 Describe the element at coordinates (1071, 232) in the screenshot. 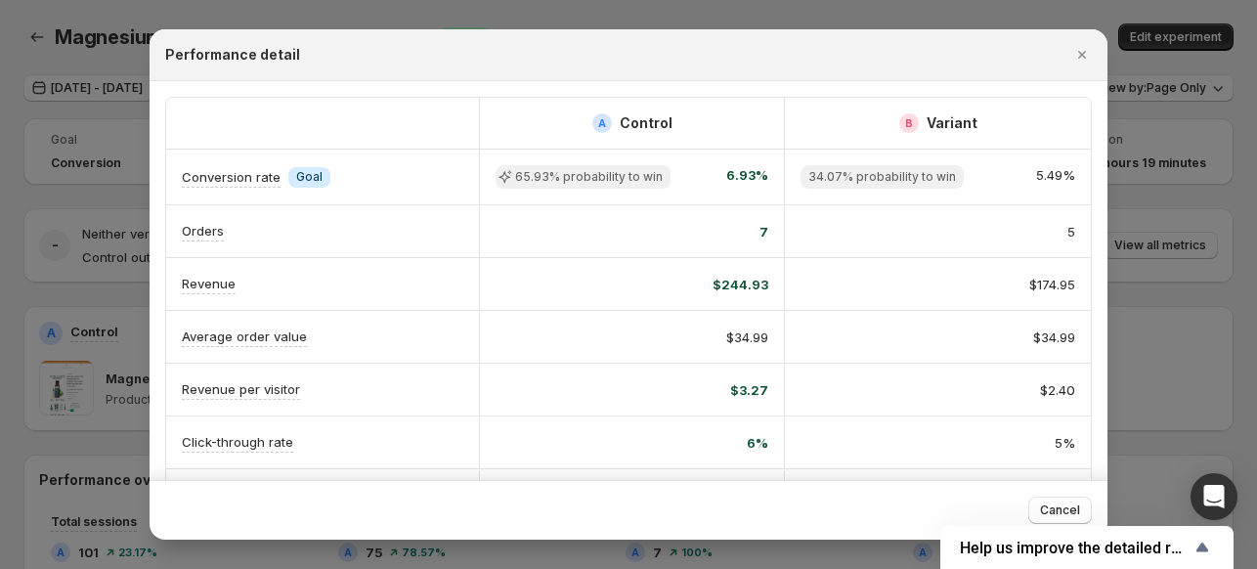

I see `span: 5` at that location.